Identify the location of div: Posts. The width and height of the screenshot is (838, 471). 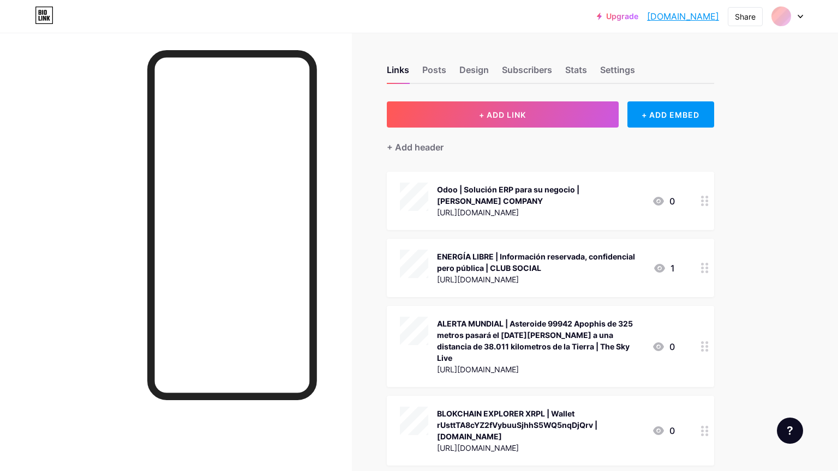
(434, 73).